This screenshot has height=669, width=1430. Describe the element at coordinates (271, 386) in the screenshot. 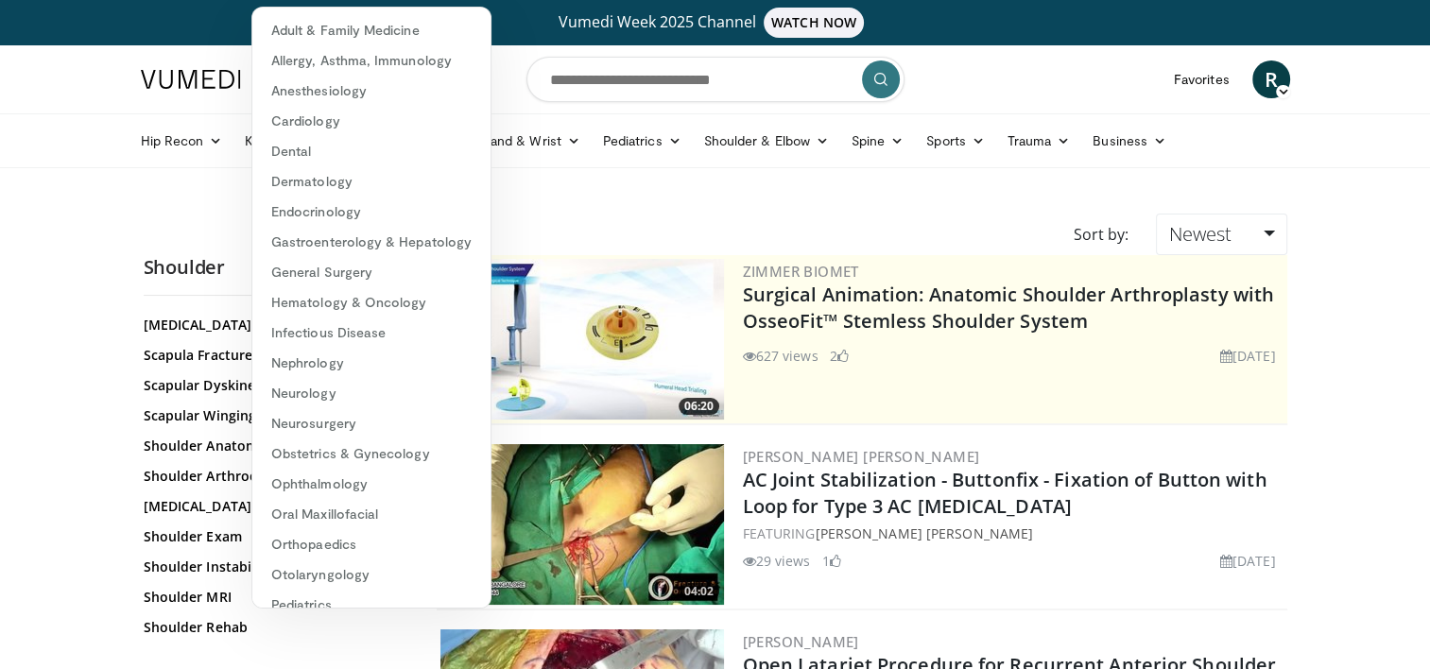

I see `a: Scapular Dyskinesis` at that location.